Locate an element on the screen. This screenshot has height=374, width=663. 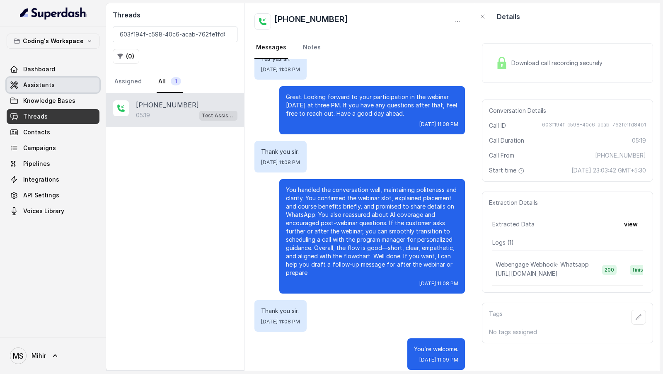
text: MS is located at coordinates (18, 356).